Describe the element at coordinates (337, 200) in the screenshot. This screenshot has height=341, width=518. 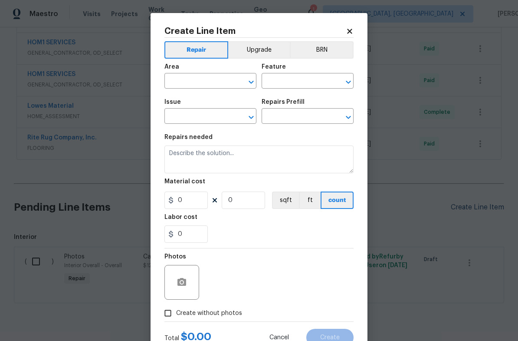
I see `button: count` at that location.